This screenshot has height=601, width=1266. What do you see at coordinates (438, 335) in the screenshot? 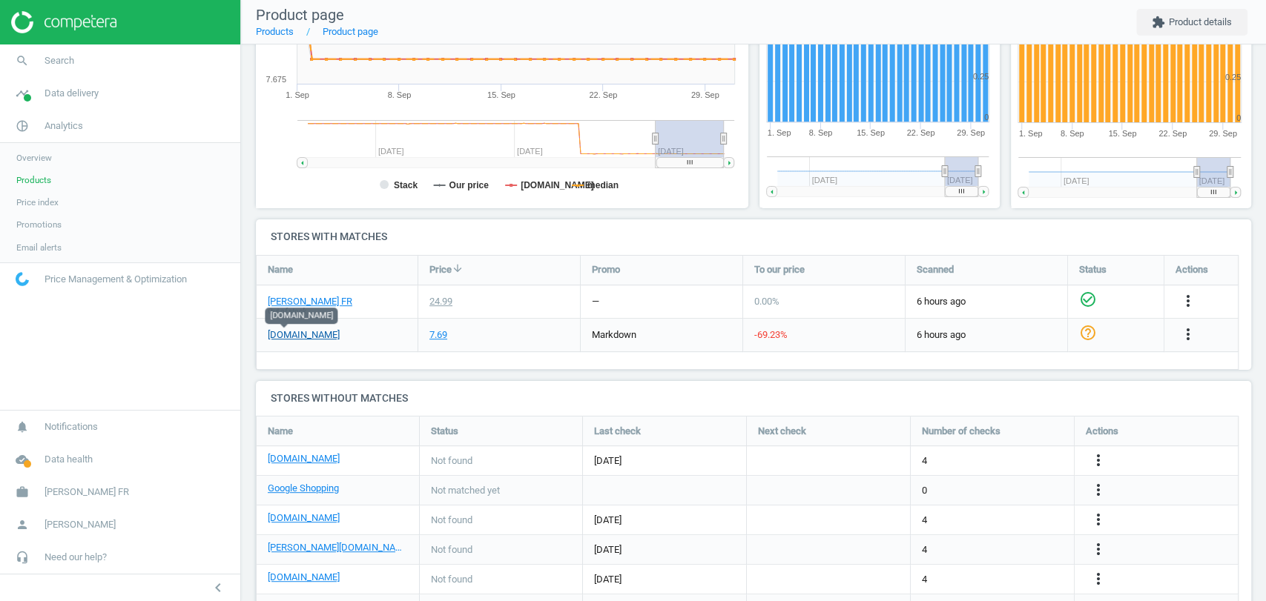
I see `div: 7.69` at bounding box center [438, 335].